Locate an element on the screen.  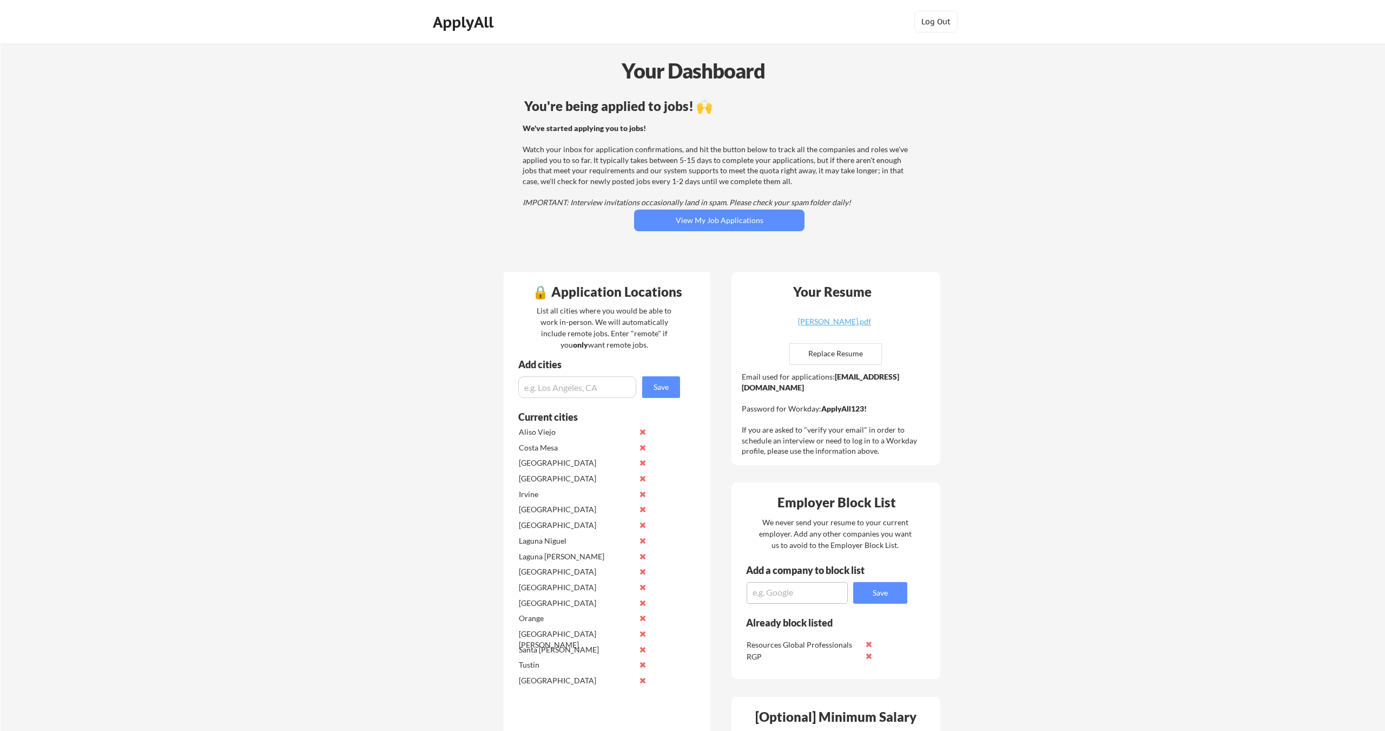
div: Watch your inbox for application confirmations, and hit the button below to track all the compani... is located at coordinates (718, 165).